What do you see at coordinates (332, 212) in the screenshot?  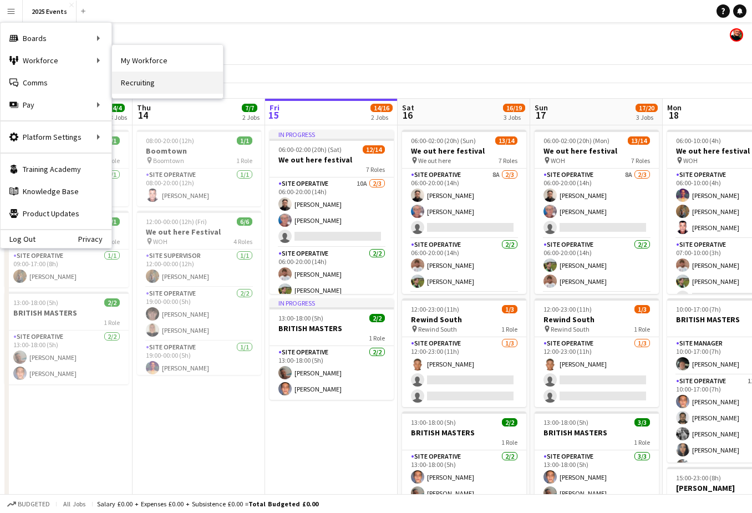 I see `app-job-card: In progress06:00-02:00 (20h) (Sat)12/14We out here festival7 RolesSite Operative10A2/306:00-20:00...` at bounding box center [332, 212].